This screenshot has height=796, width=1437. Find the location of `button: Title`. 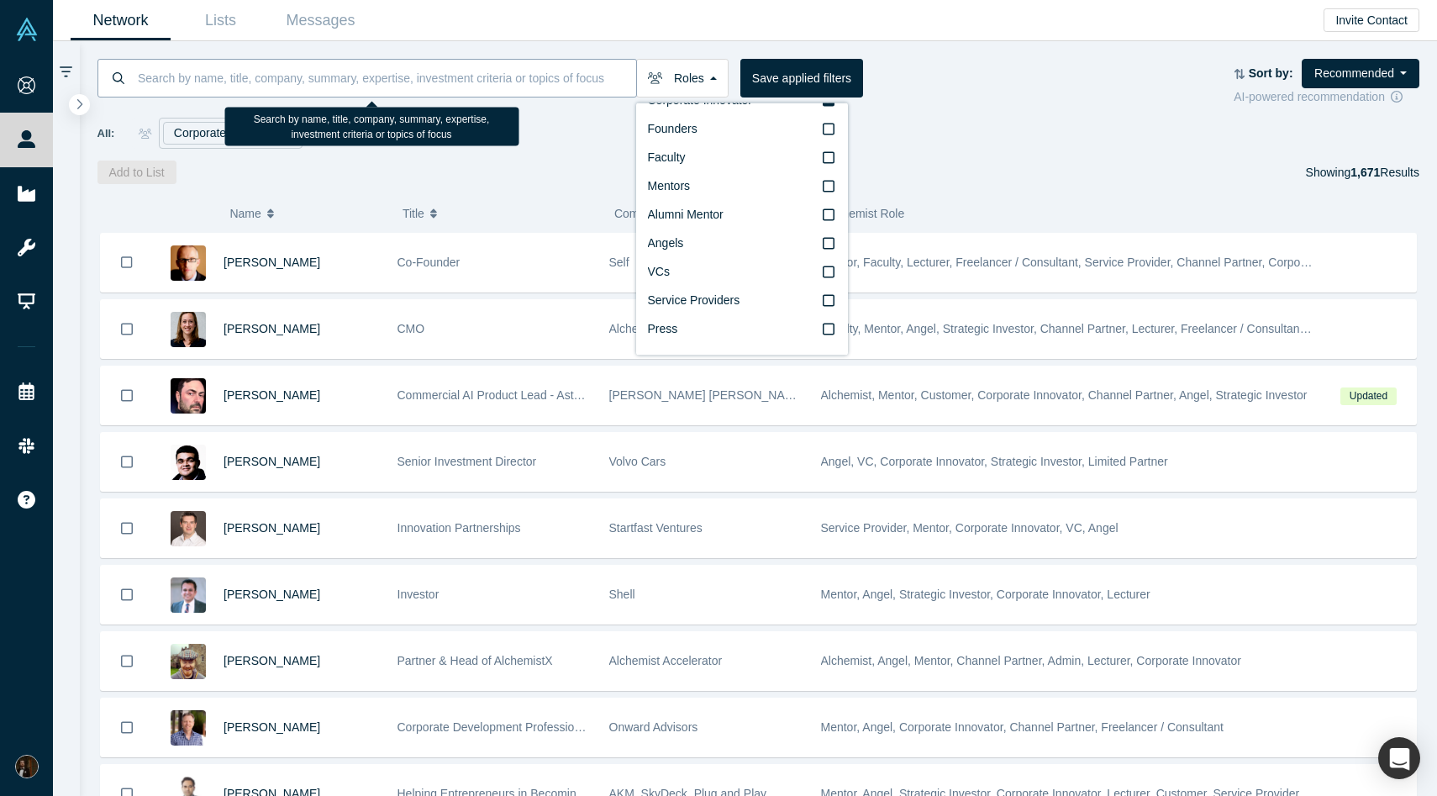

button: Title is located at coordinates (499, 214).